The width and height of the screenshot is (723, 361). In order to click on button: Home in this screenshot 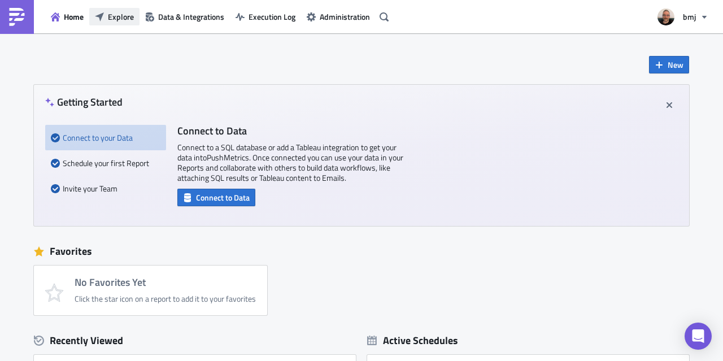, I will do `click(67, 16)`.